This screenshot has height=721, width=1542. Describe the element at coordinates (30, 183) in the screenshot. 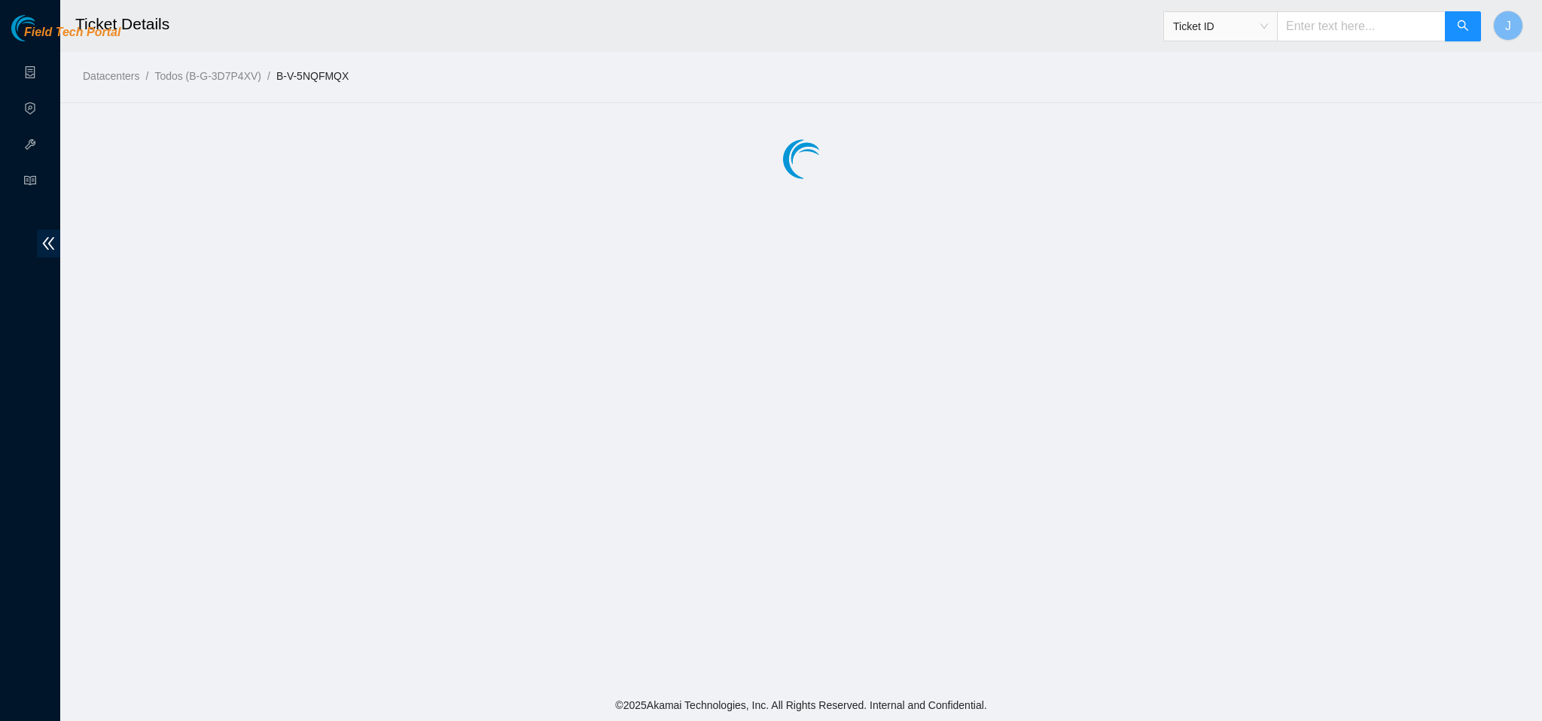

I see `span: read` at that location.